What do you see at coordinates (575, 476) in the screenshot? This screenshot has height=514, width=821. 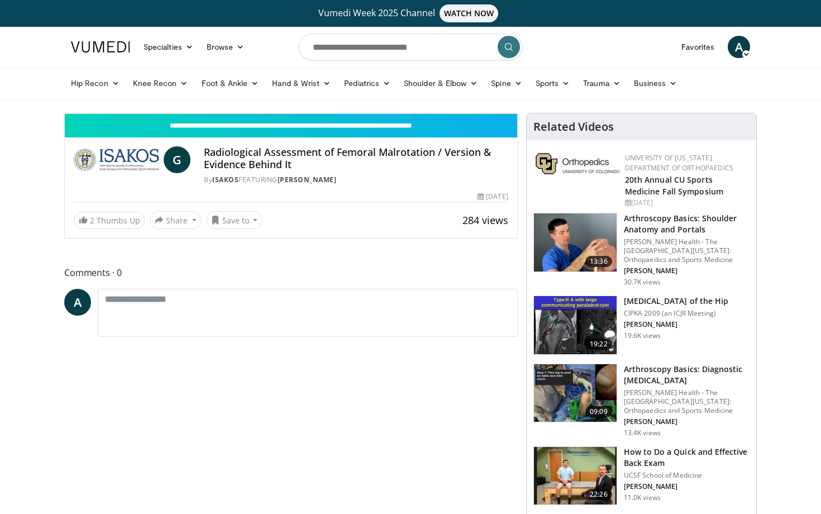 I see `img: badd6cc1-85db-4728-89db-6dde3e48ba1d.150x105_q85_crop-smart_upscale.jpg` at bounding box center [575, 476].